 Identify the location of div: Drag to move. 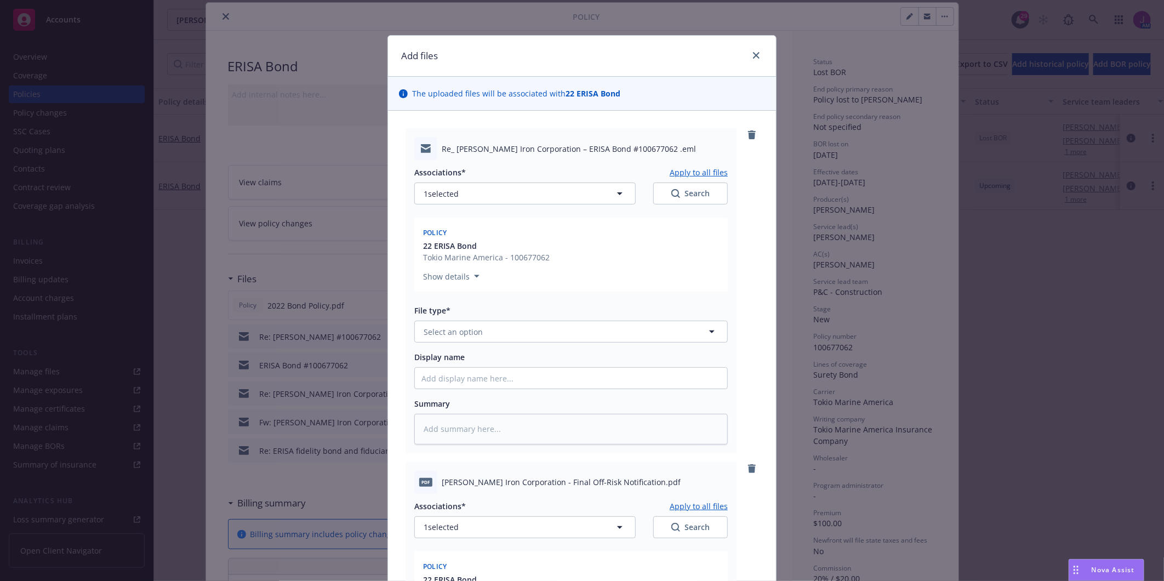
(1076, 570).